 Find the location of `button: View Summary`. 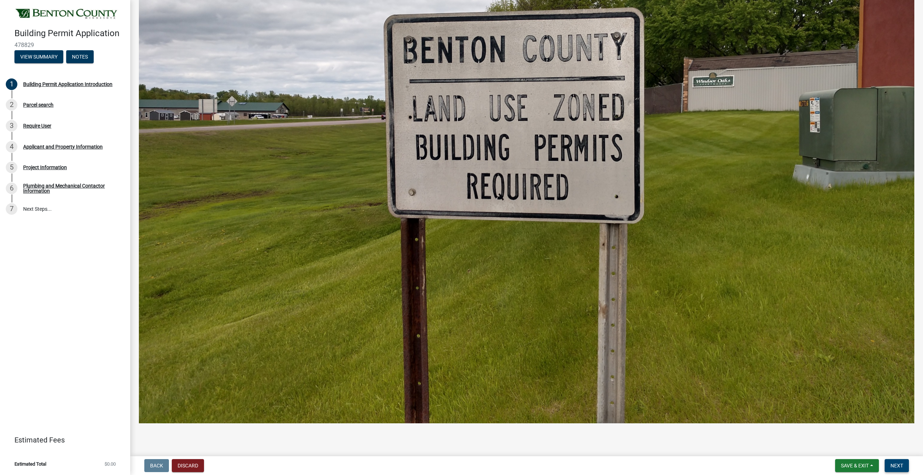

button: View Summary is located at coordinates (39, 57).